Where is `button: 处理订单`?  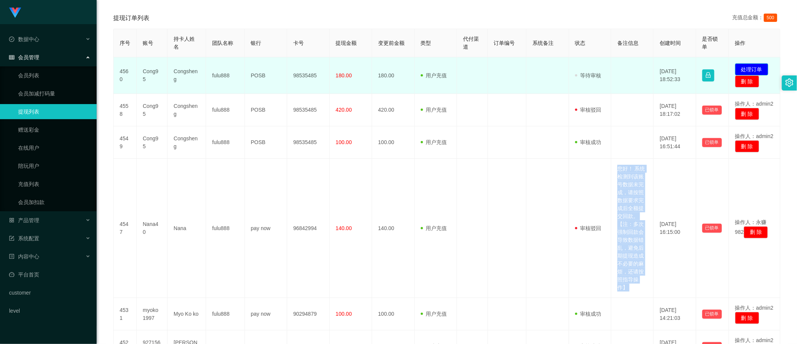 button: 处理订单 is located at coordinates (752, 69).